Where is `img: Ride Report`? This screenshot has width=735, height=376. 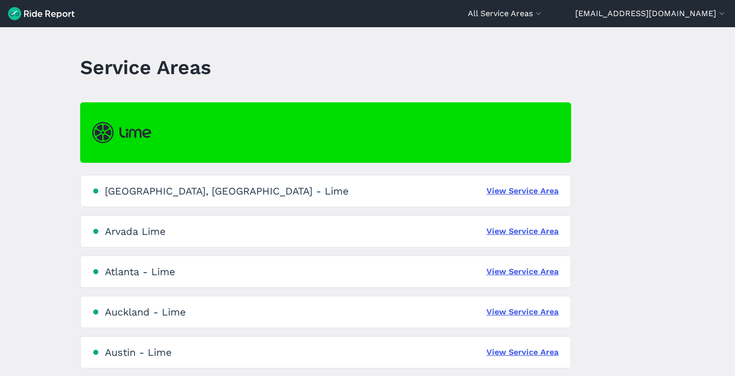 img: Ride Report is located at coordinates (41, 14).